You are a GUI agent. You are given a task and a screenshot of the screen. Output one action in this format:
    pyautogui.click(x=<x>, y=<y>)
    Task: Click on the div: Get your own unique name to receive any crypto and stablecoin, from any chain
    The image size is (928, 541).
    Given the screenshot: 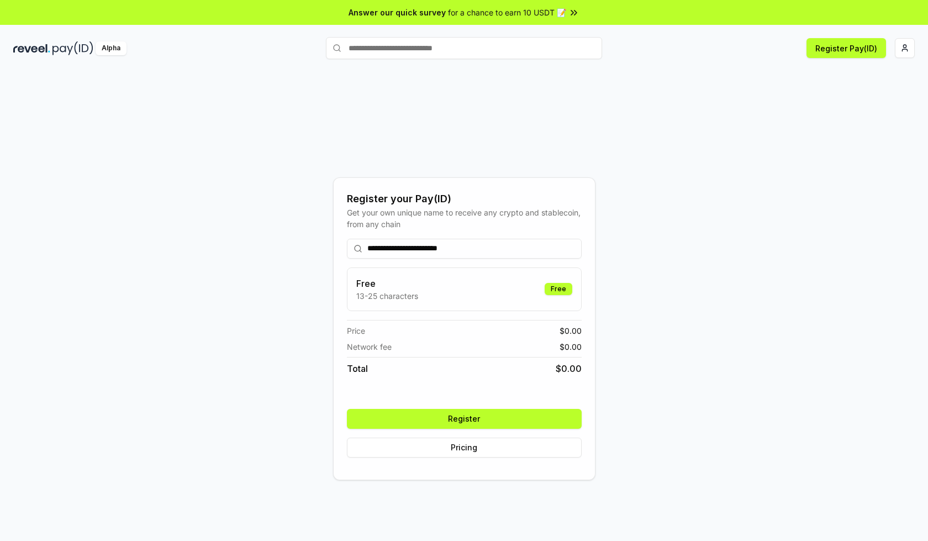 What is the action you would take?
    pyautogui.click(x=464, y=218)
    